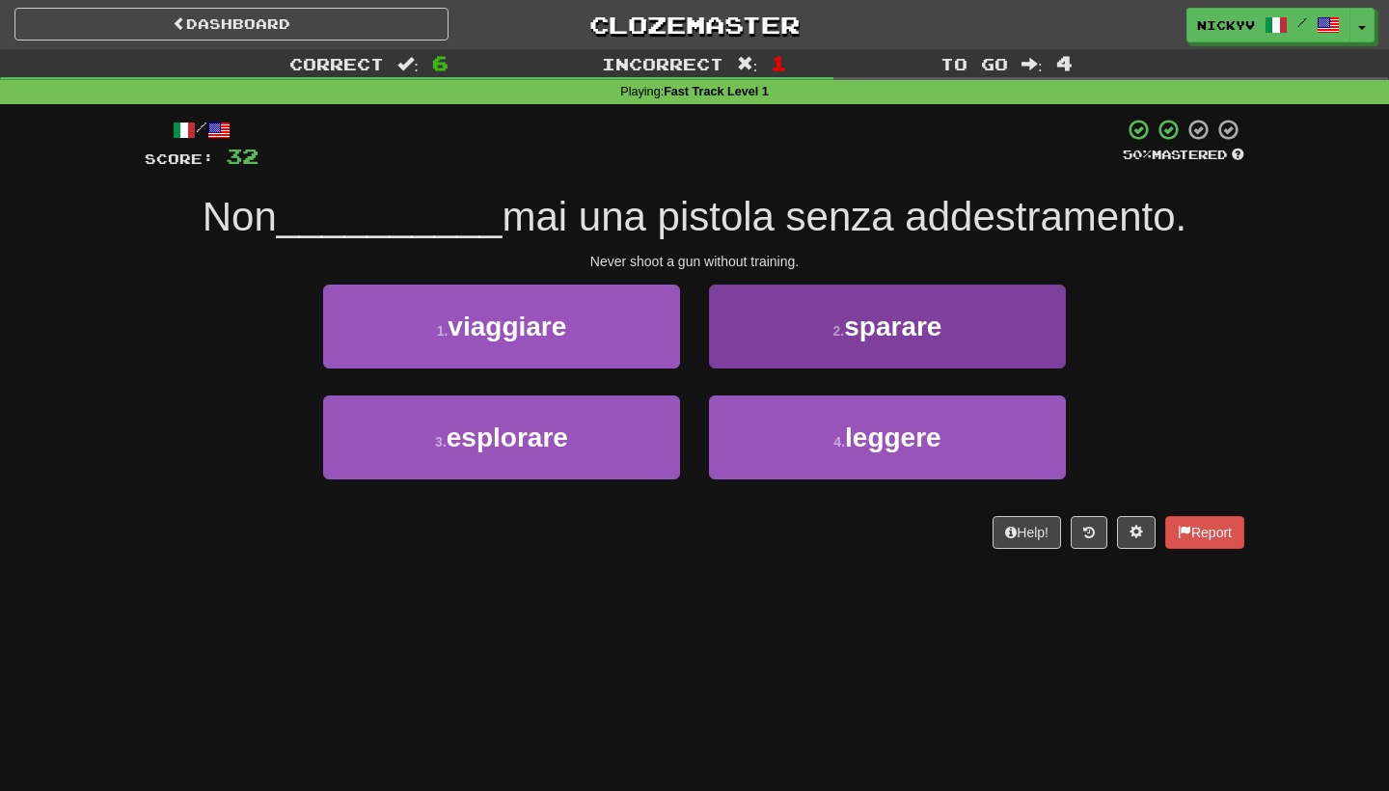 Image resolution: width=1389 pixels, height=791 pixels. I want to click on button: Help!, so click(1026, 532).